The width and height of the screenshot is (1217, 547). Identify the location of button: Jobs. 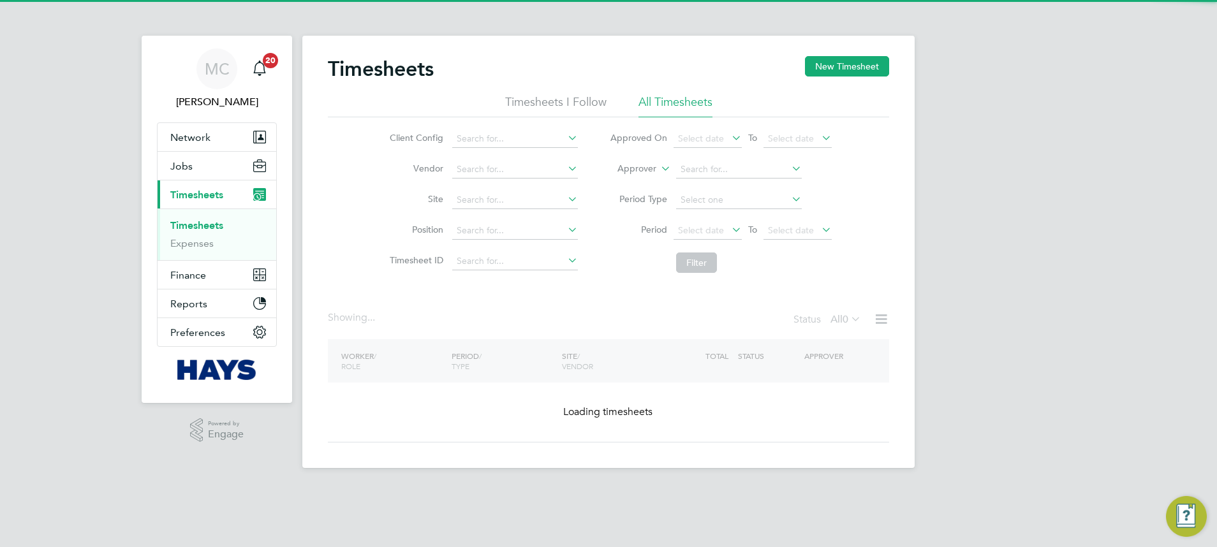
(217, 166).